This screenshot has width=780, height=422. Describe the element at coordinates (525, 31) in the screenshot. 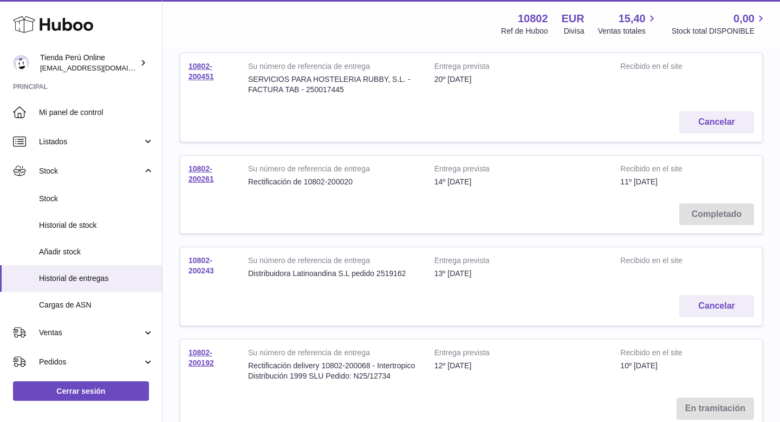

I see `div: Ref de Huboo` at that location.